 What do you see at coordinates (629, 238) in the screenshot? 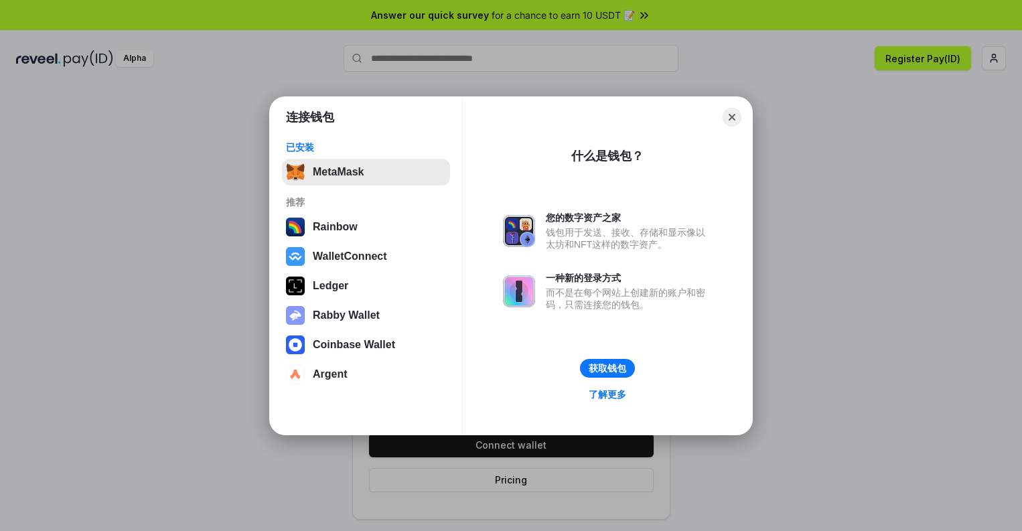
I see `div: 钱包用于发送、接收、存储和显示像以太坊和NFT这样的数字资产。` at bounding box center [629, 238].